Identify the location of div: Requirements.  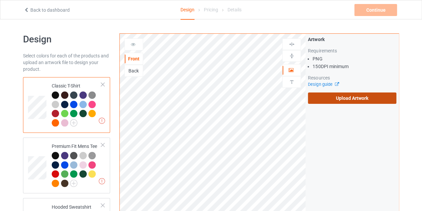
(352, 51).